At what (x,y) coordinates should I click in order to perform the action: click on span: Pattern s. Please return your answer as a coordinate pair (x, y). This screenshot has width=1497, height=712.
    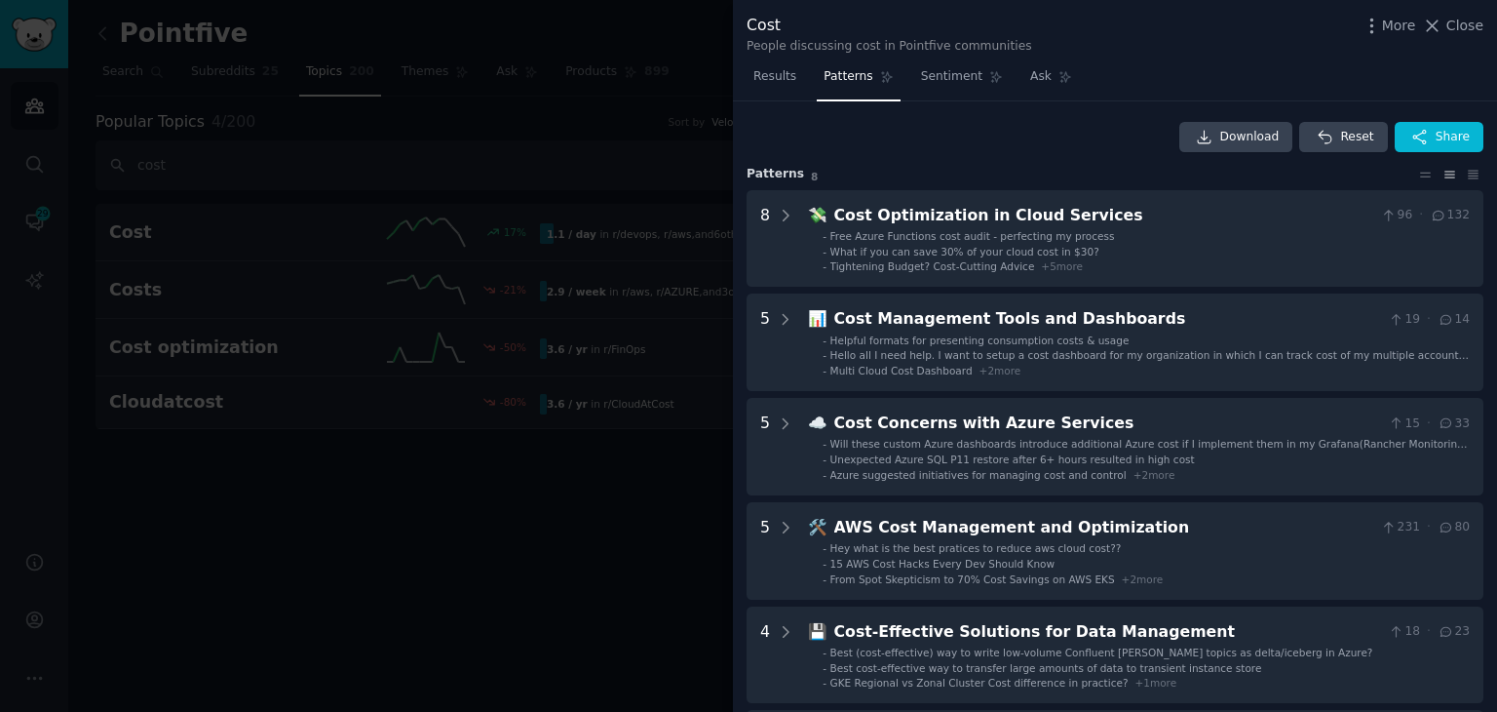
    Looking at the image, I should click on (775, 174).